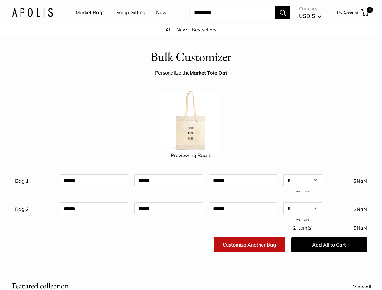 This screenshot has height=290, width=382. What do you see at coordinates (365, 13) in the screenshot?
I see `a: 0` at bounding box center [365, 13].